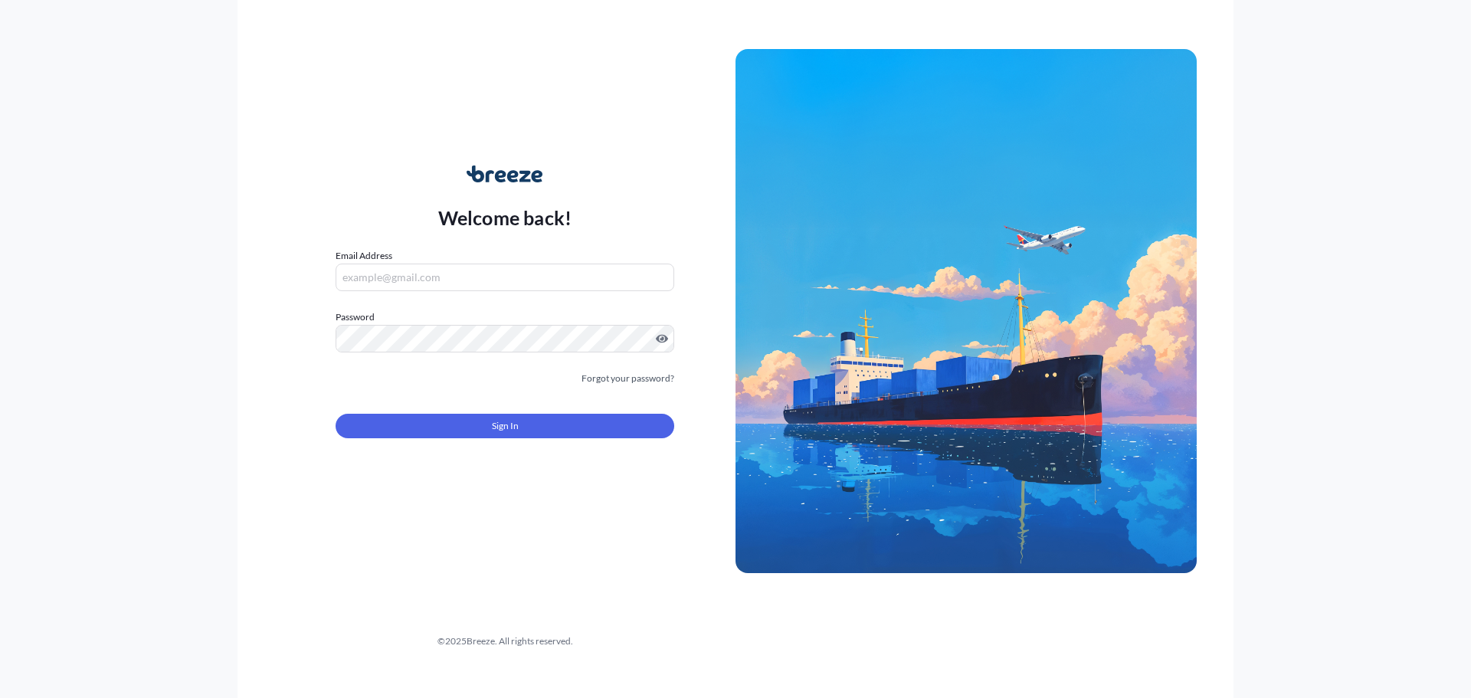 The image size is (1471, 698). I want to click on label: Email Address, so click(364, 256).